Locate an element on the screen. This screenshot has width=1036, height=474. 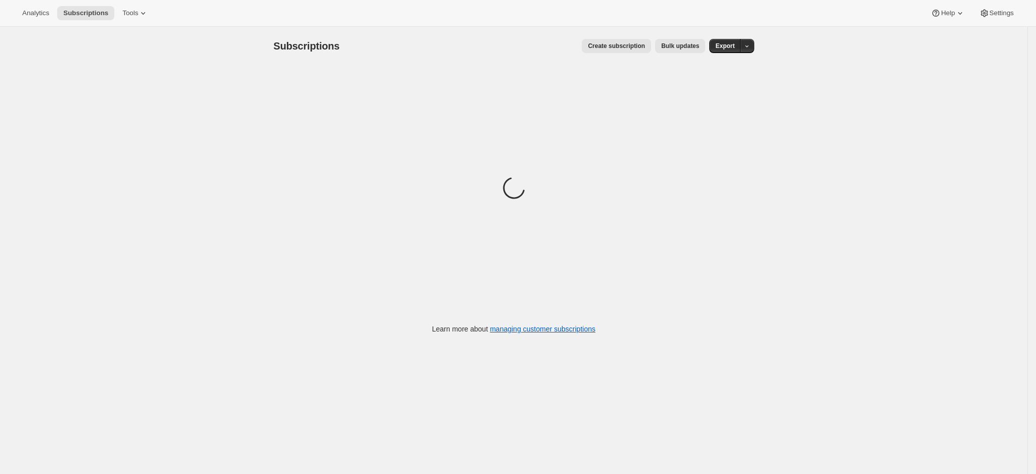
span: Tools is located at coordinates (130, 13).